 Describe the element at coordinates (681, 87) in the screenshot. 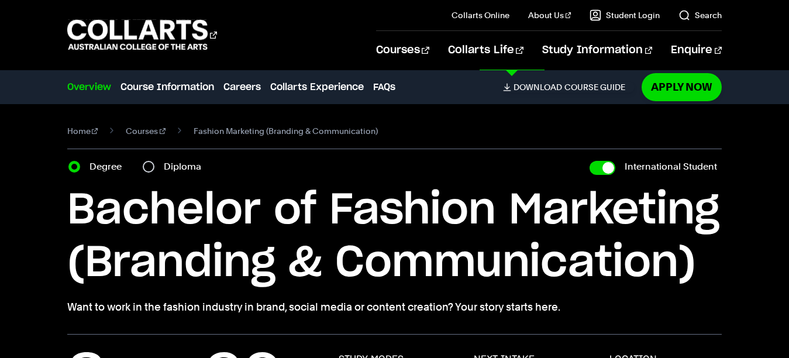

I see `a: Apply Now` at that location.